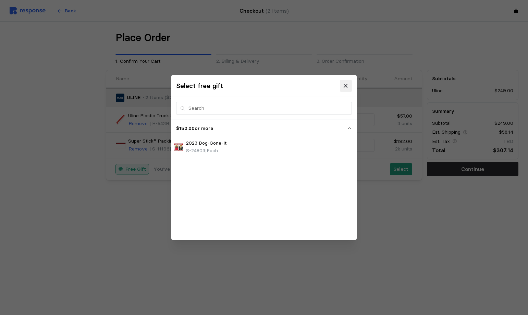 Image resolution: width=528 pixels, height=315 pixels. What do you see at coordinates (195, 150) in the screenshot?
I see `span: S-24803` at bounding box center [195, 150].